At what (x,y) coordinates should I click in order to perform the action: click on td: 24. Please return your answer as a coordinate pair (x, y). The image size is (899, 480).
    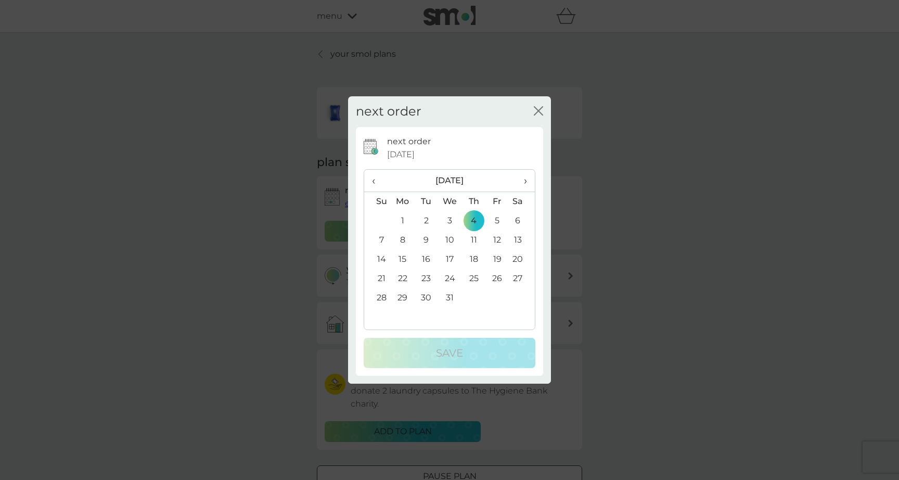
    Looking at the image, I should click on (450, 278).